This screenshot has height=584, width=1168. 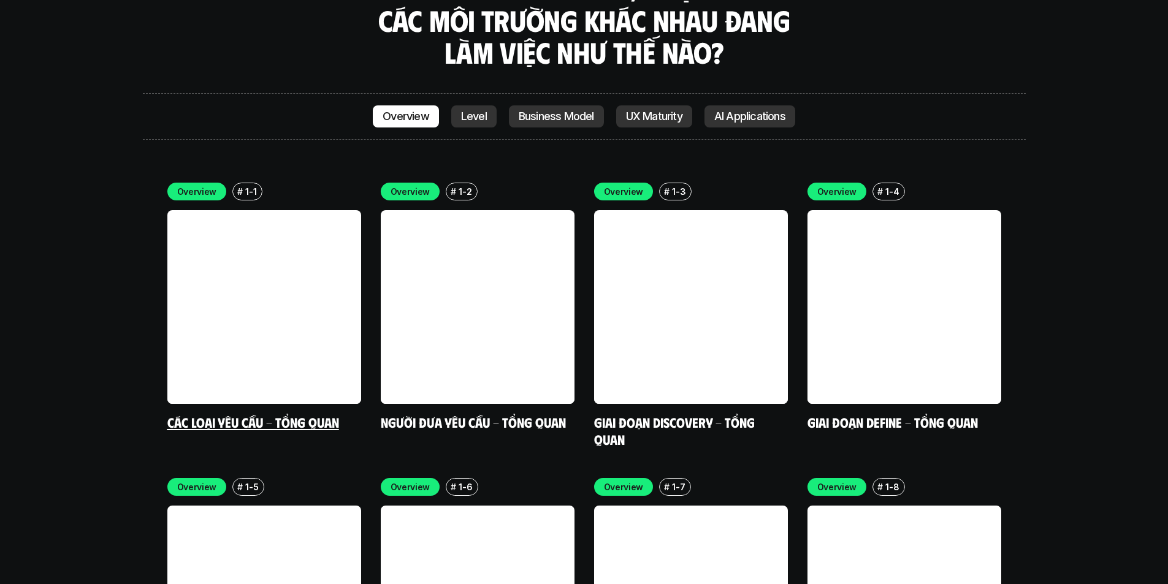 What do you see at coordinates (676, 430) in the screenshot?
I see `a: Giai đoạn Discovery - Tổng quan` at bounding box center [676, 430].